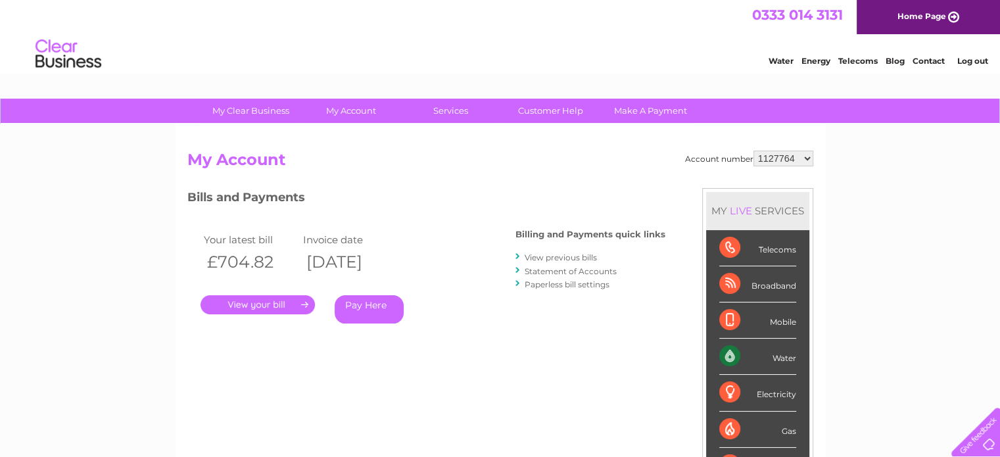 This screenshot has width=1000, height=457. Describe the element at coordinates (895, 61) in the screenshot. I see `a: Blog` at that location.